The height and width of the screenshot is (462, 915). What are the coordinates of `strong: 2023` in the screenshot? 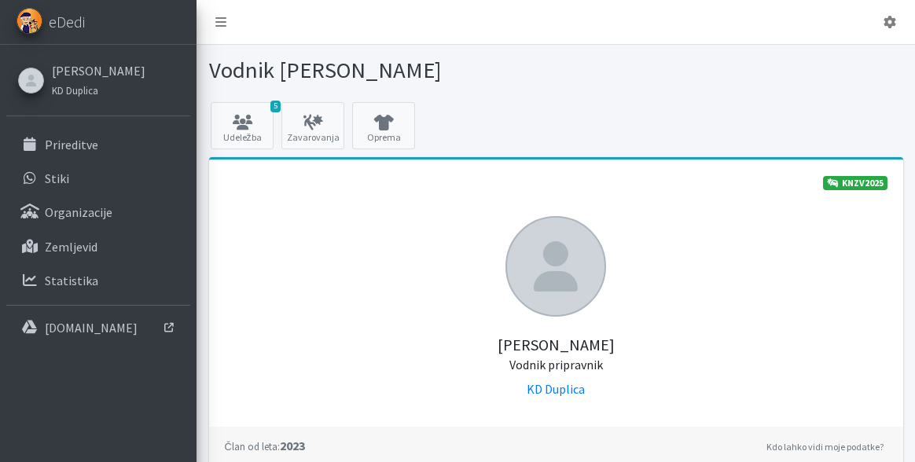 It's located at (265, 446).